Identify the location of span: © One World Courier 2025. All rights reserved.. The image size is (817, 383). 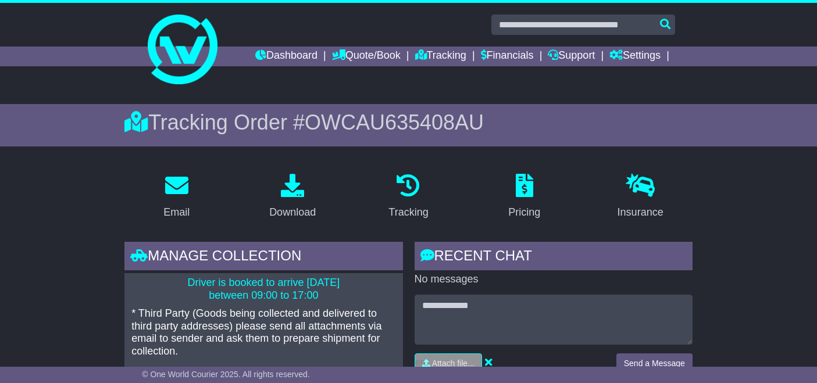
(226, 375).